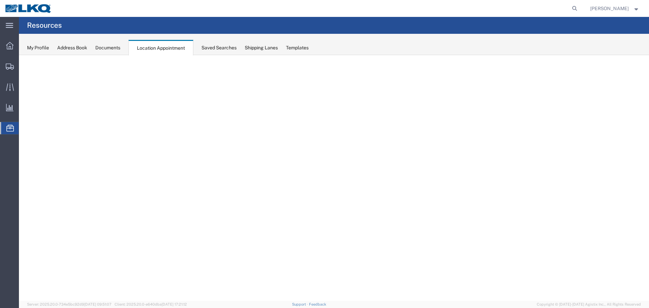 The height and width of the screenshot is (308, 649). I want to click on span: William Haney, so click(609, 8).